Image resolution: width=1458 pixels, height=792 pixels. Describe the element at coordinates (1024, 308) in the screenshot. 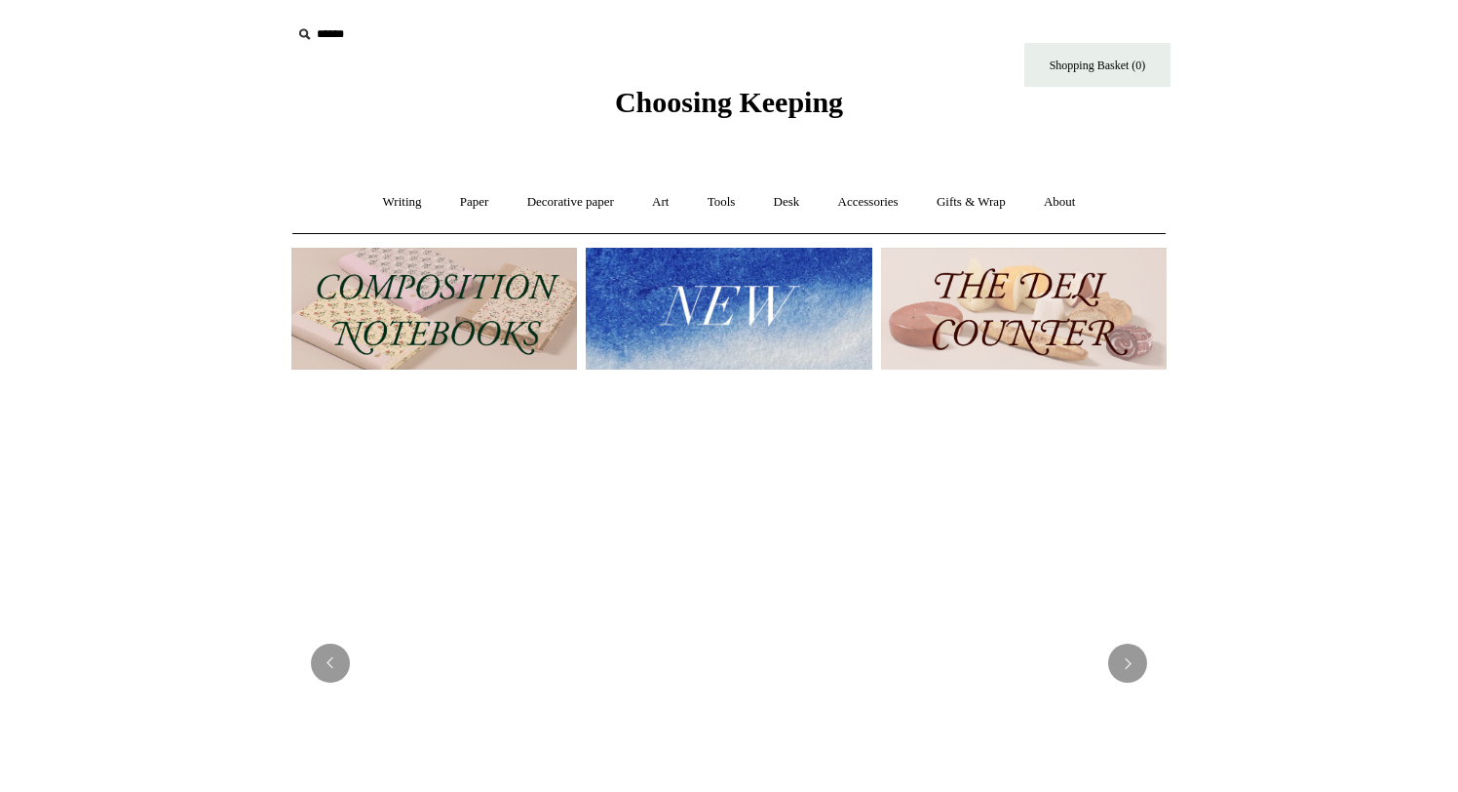

I see `a: The Deli Counter` at that location.